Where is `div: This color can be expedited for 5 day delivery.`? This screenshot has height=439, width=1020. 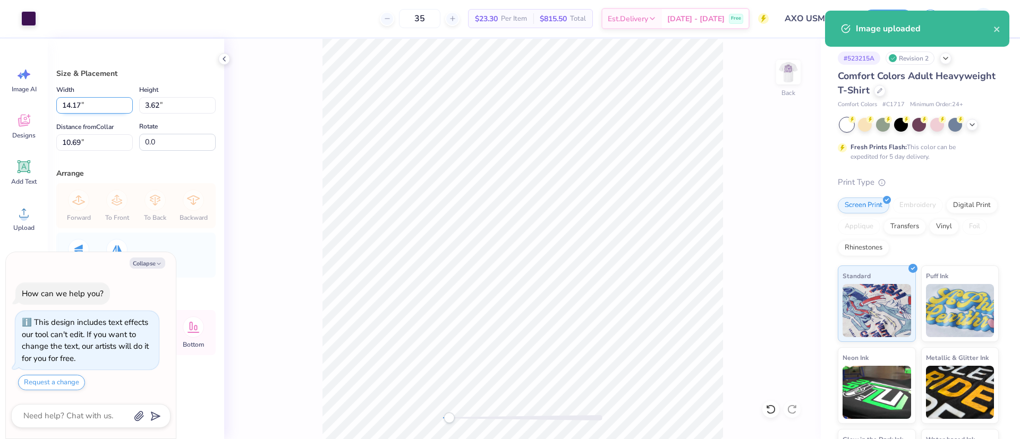
div: This color can be expedited for 5 day delivery. is located at coordinates (916, 152).